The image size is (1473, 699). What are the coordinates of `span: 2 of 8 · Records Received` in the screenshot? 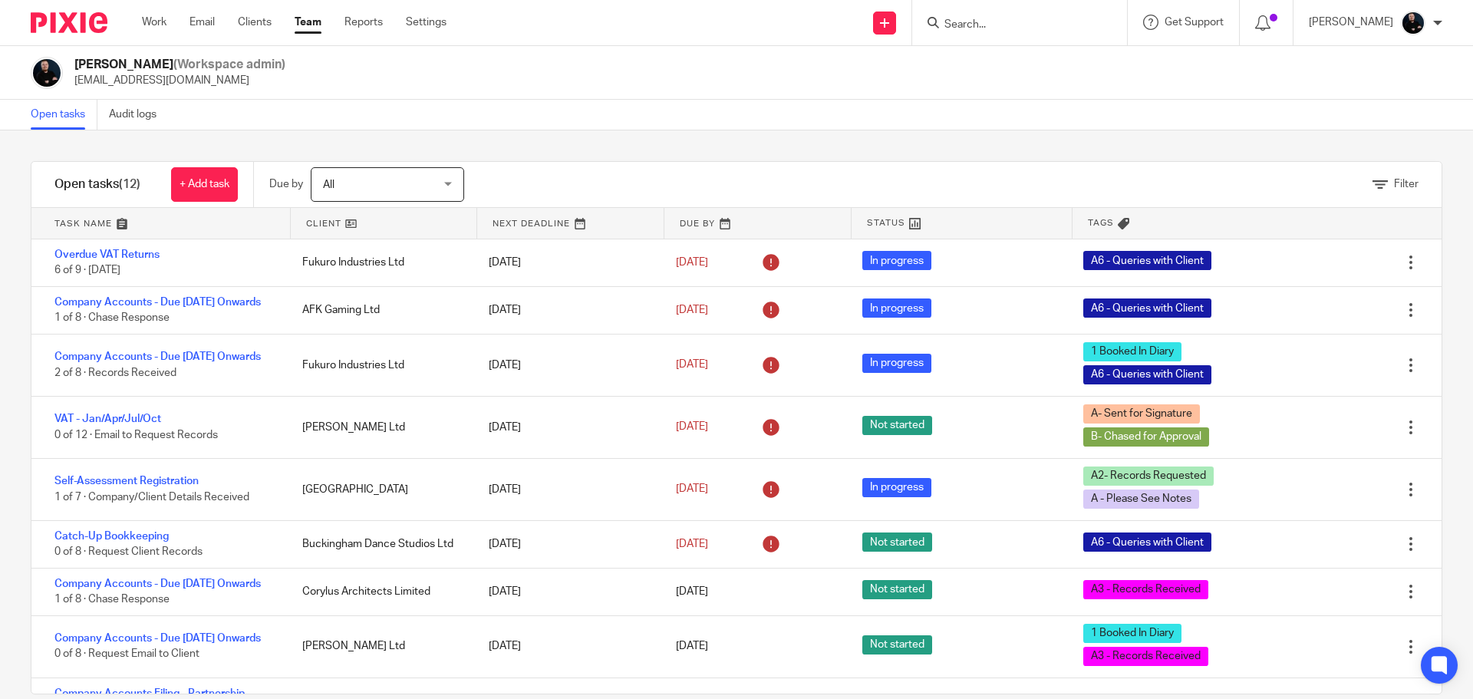 It's located at (115, 373).